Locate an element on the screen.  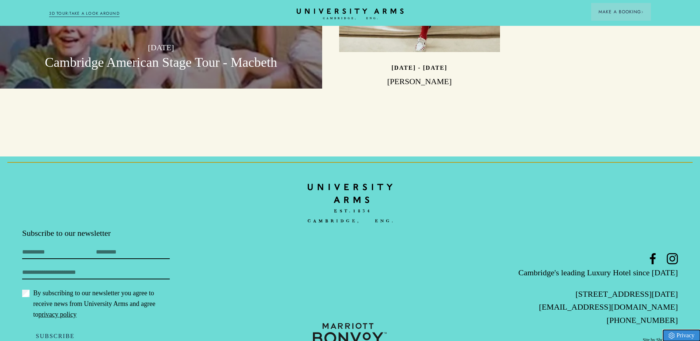
p: Subscribe to our newsletter is located at coordinates (131, 233).